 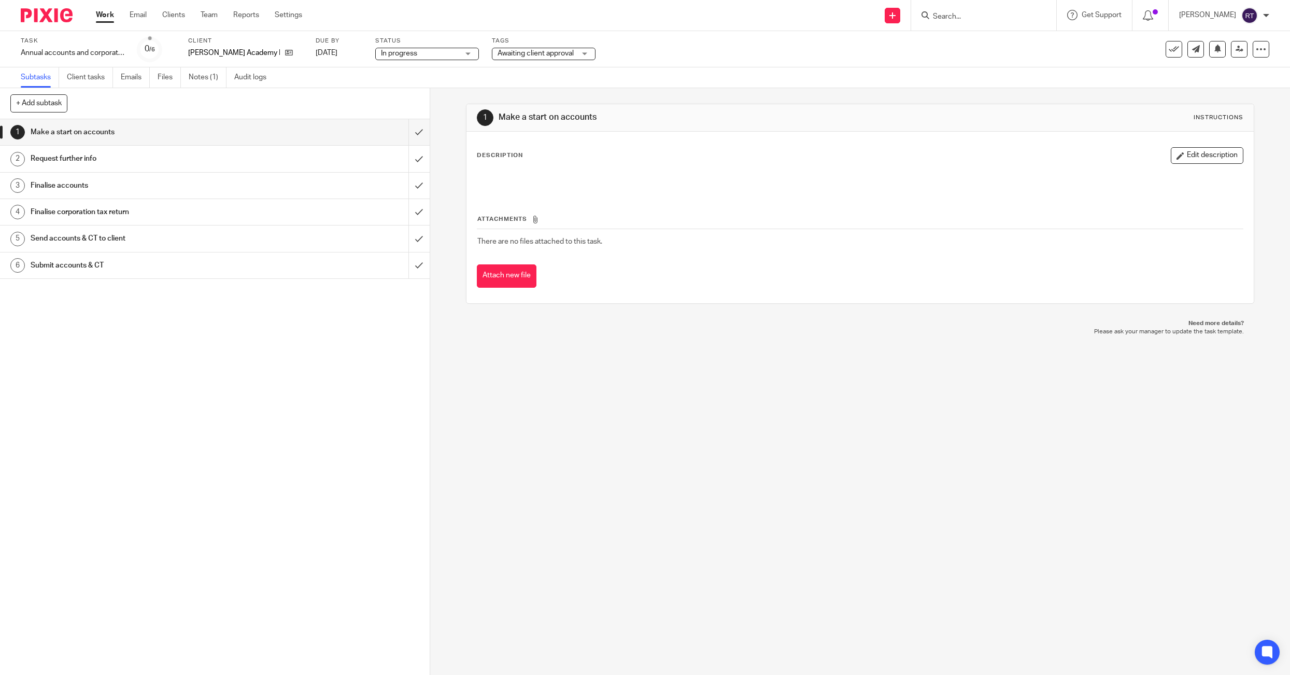 What do you see at coordinates (506, 276) in the screenshot?
I see `button: Attach new file` at bounding box center [506, 276].